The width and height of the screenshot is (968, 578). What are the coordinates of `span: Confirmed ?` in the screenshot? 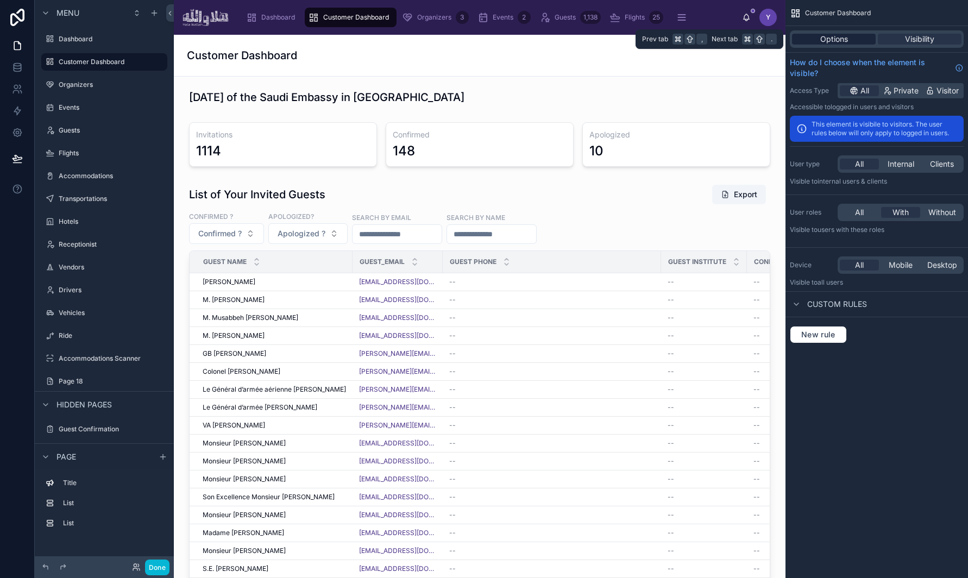 It's located at (777, 262).